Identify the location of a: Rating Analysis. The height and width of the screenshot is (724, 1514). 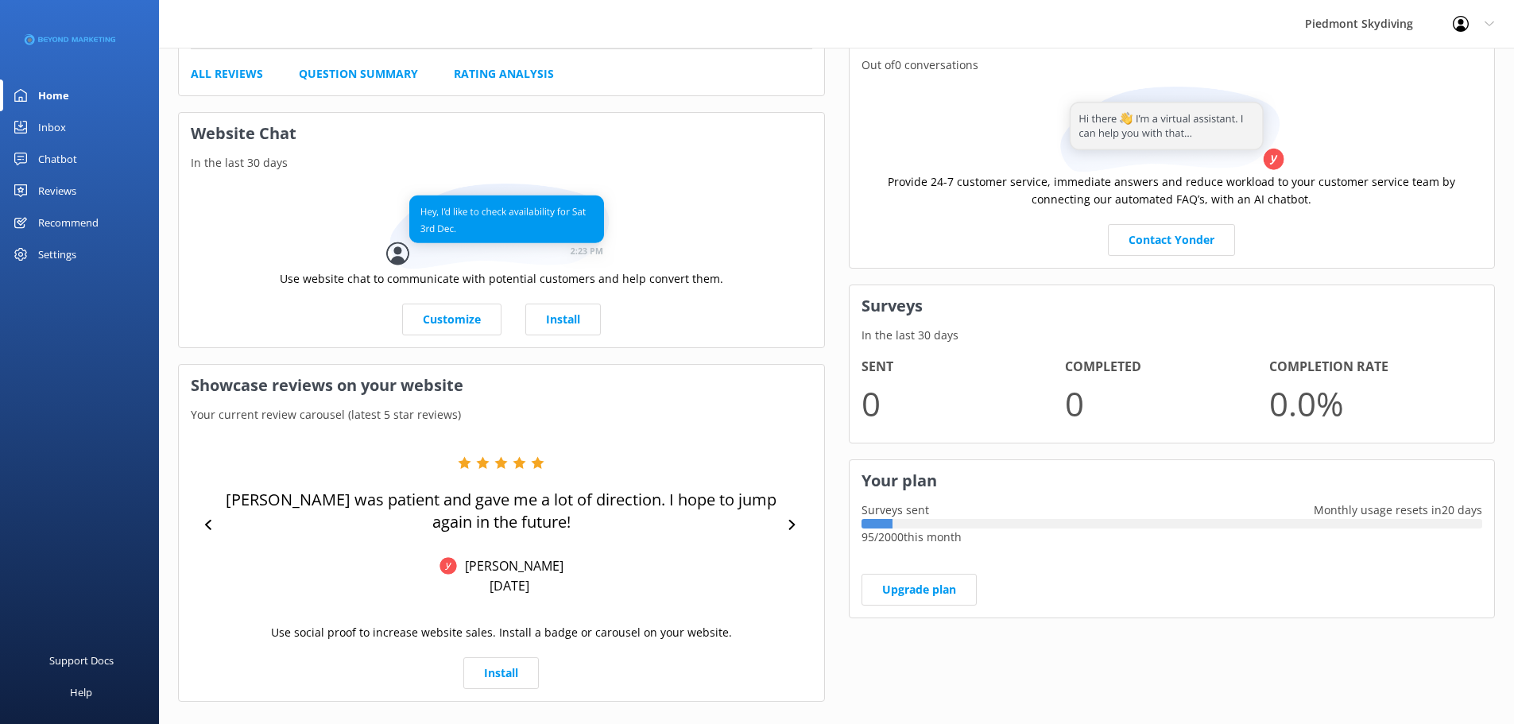
(504, 74).